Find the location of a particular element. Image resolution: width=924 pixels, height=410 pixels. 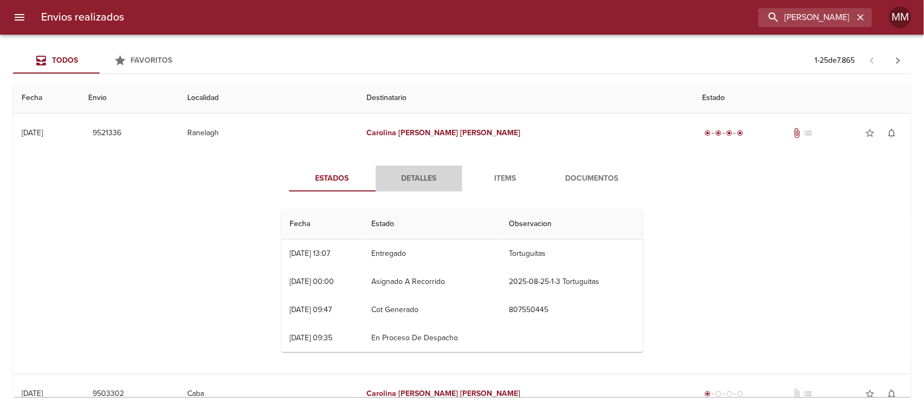

span: Todos is located at coordinates (65, 60).